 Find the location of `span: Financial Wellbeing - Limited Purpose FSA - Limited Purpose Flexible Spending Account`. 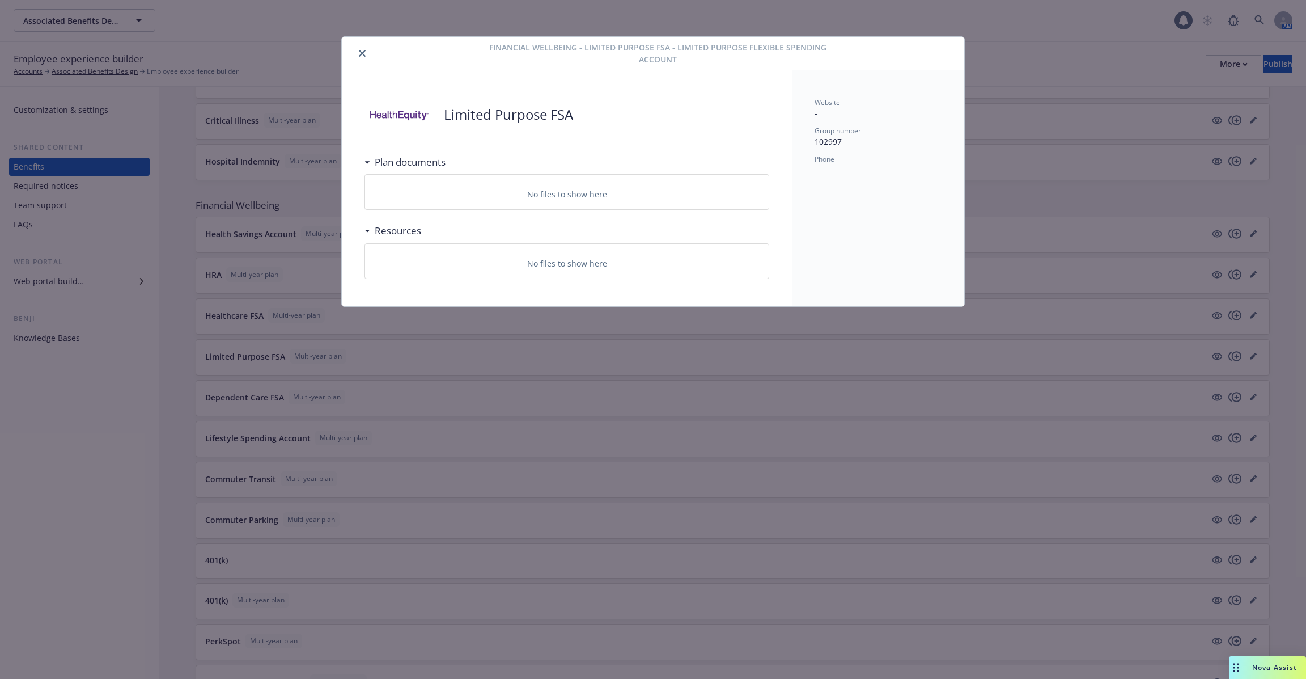

span: Financial Wellbeing - Limited Purpose FSA - Limited Purpose Flexible Spending Account is located at coordinates (657, 53).